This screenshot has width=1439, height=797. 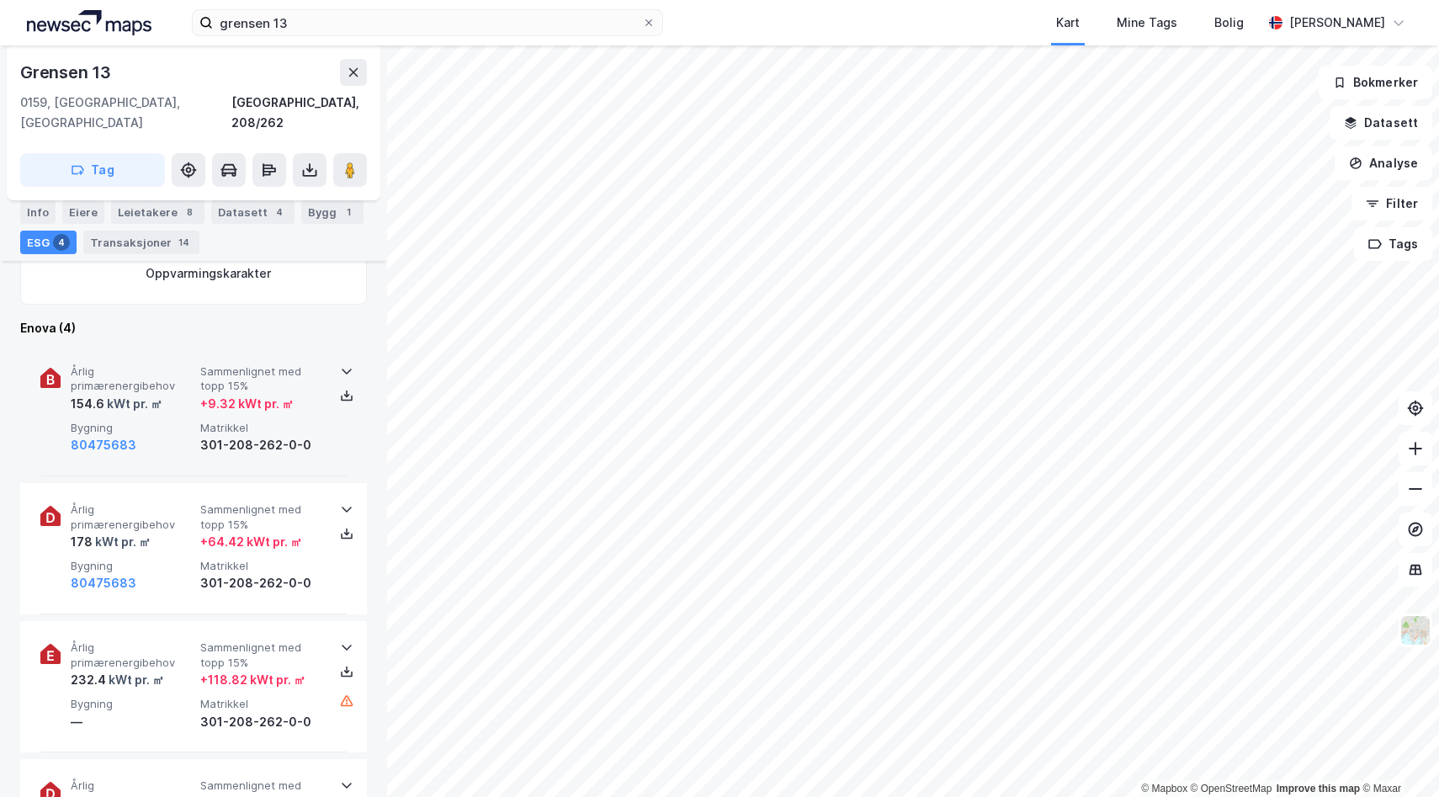 I want to click on div: Info, so click(x=38, y=212).